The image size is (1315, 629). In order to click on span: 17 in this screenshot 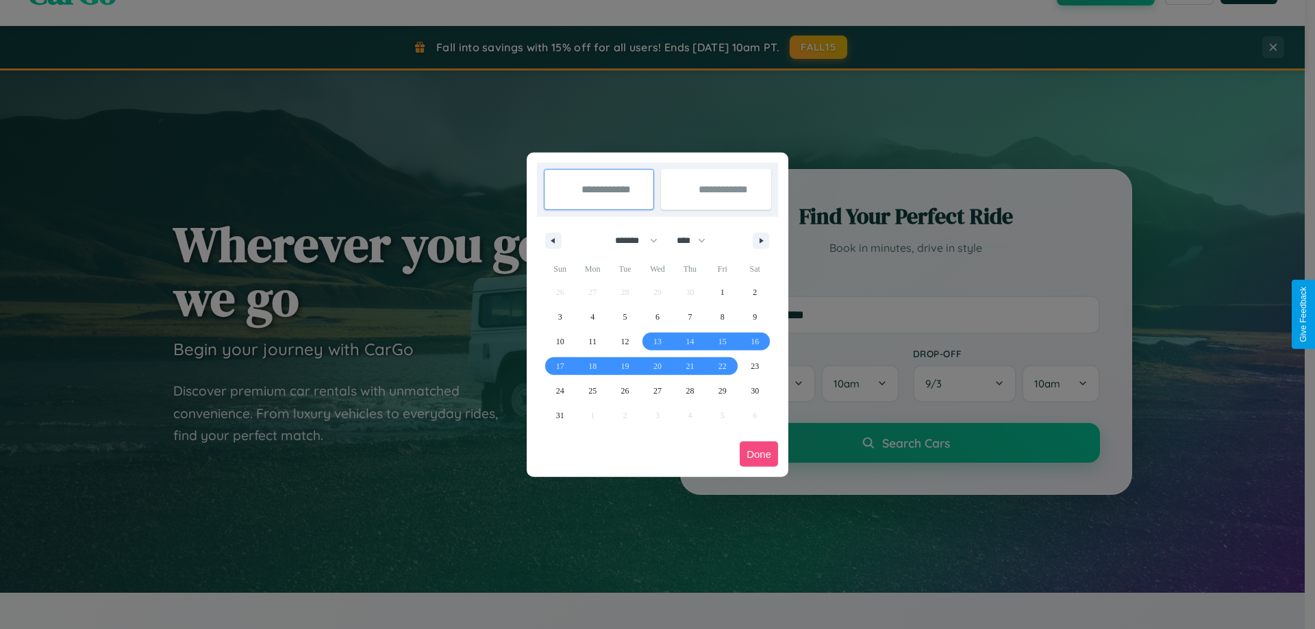, I will do `click(560, 366)`.